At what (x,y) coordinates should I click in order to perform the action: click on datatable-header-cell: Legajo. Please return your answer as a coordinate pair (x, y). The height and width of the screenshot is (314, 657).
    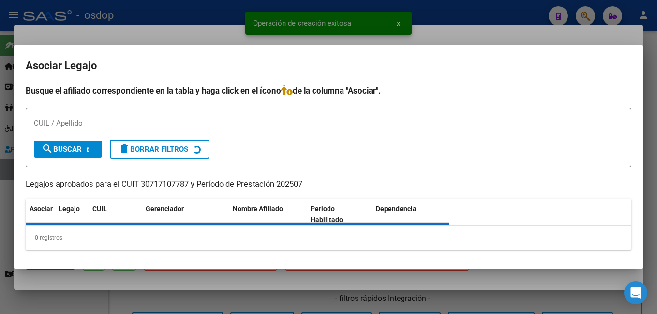
    Looking at the image, I should click on (72, 215).